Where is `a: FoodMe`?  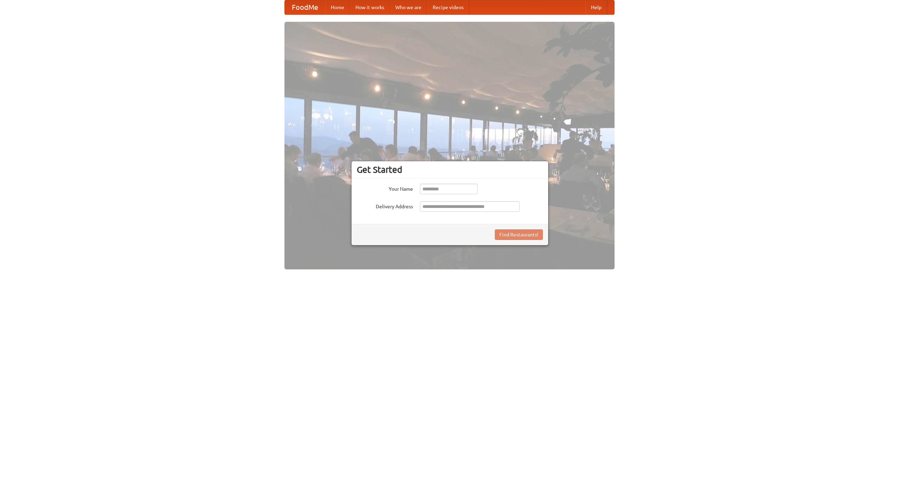
a: FoodMe is located at coordinates (305, 7).